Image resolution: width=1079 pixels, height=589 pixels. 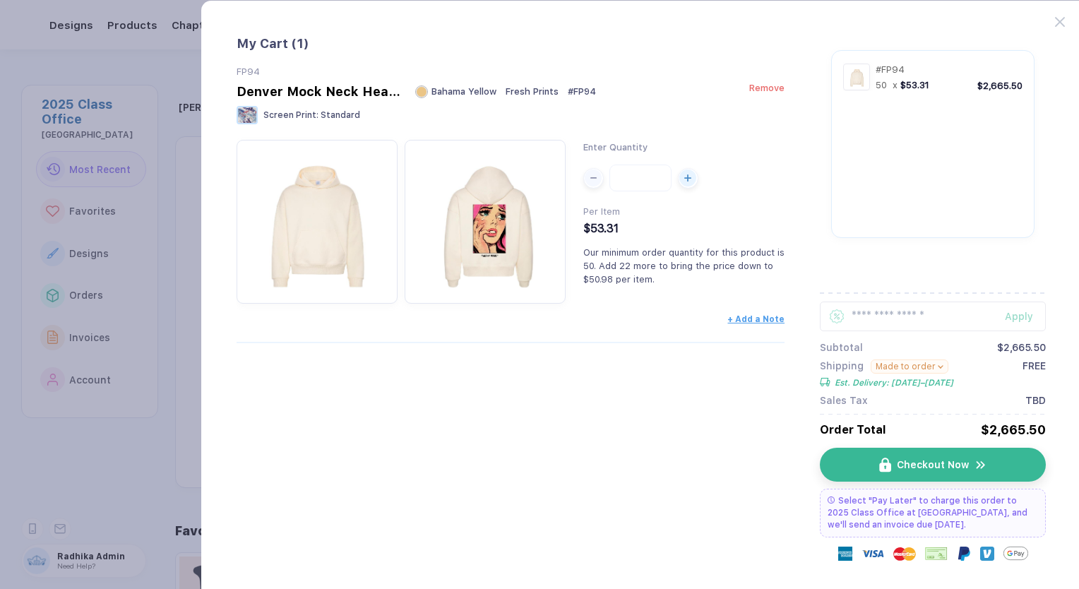 What do you see at coordinates (987, 554) in the screenshot?
I see `img: Venmo` at bounding box center [987, 554].